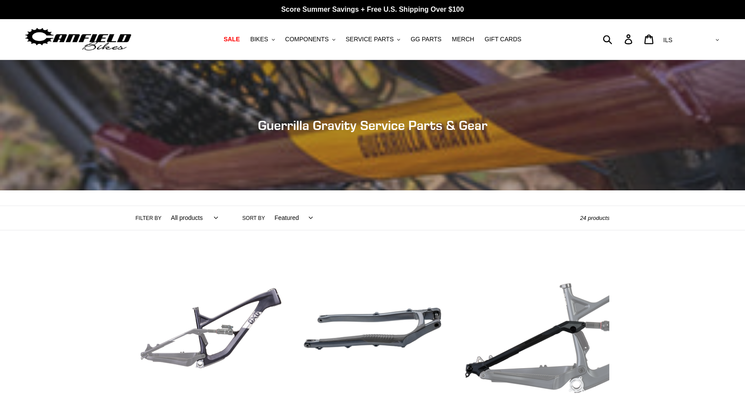 The height and width of the screenshot is (399, 745). I want to click on button: COMPONENTS, so click(310, 39).